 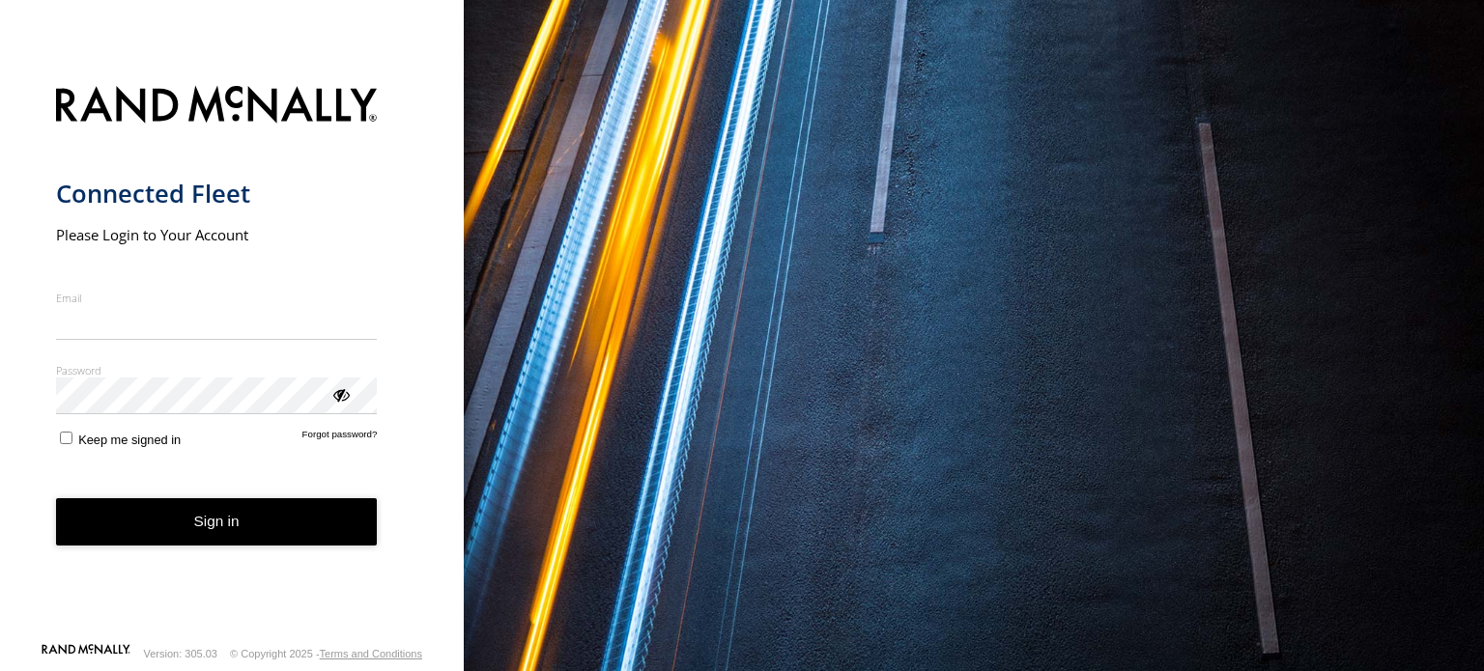 I want to click on span: Keep me signed in, so click(x=129, y=439).